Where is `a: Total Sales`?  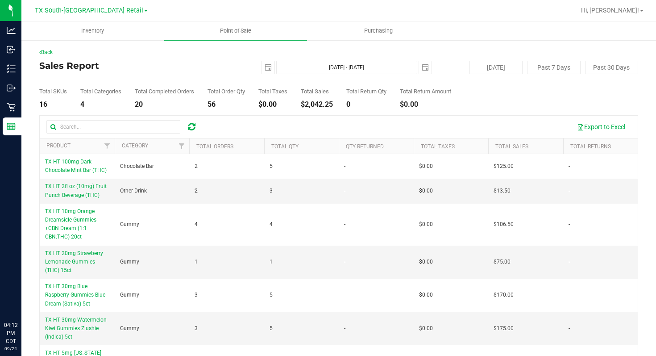 a: Total Sales is located at coordinates (512, 146).